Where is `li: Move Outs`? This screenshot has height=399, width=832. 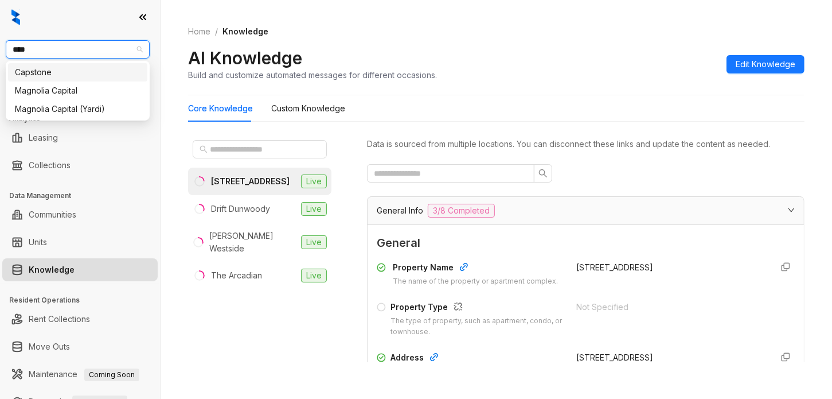 li: Move Outs is located at coordinates (80, 346).